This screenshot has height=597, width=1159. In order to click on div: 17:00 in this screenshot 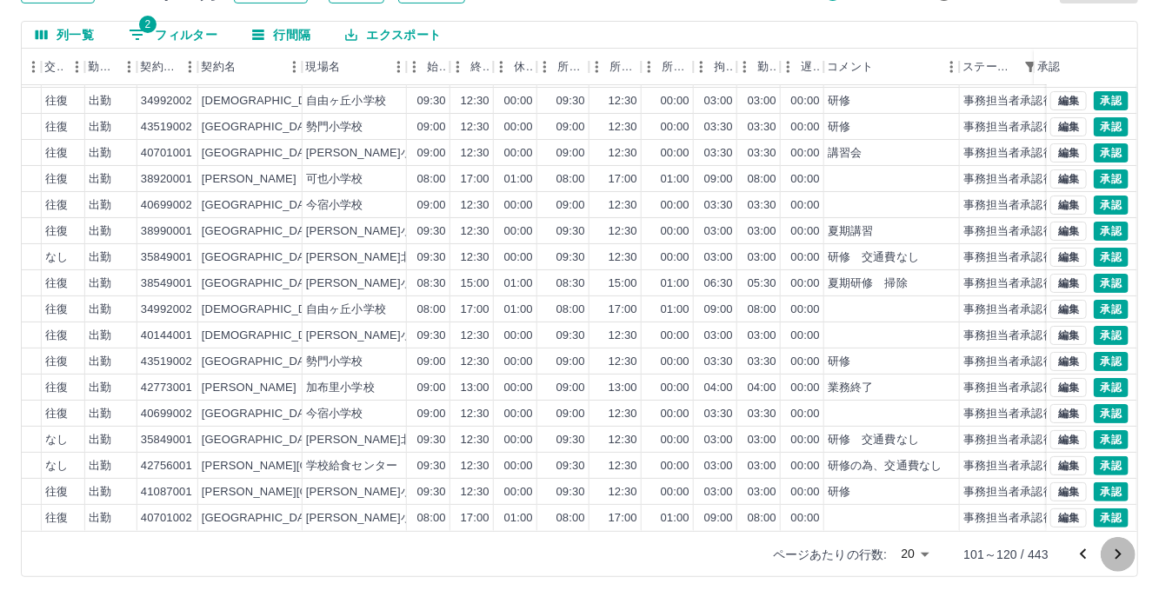, I will do `click(623, 310)`.